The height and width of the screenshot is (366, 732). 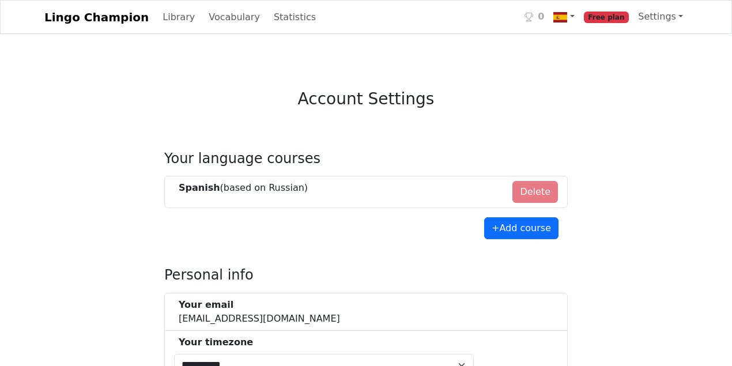 I want to click on h3: Account Settings, so click(x=366, y=99).